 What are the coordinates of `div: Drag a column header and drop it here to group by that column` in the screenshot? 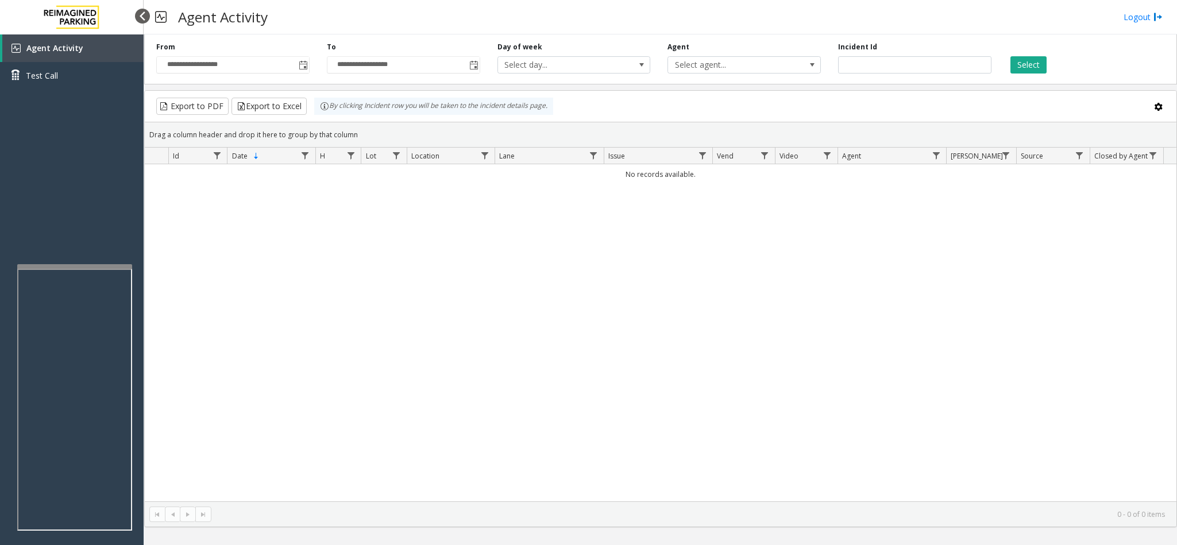 It's located at (660, 134).